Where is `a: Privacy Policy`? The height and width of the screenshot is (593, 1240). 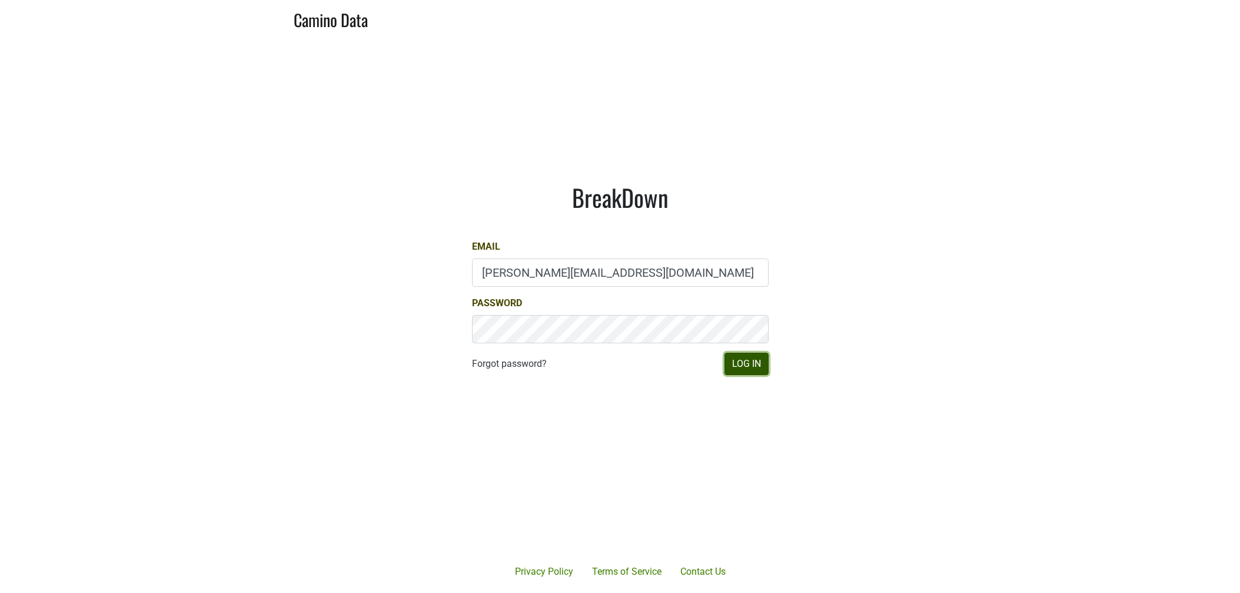
a: Privacy Policy is located at coordinates (544, 571).